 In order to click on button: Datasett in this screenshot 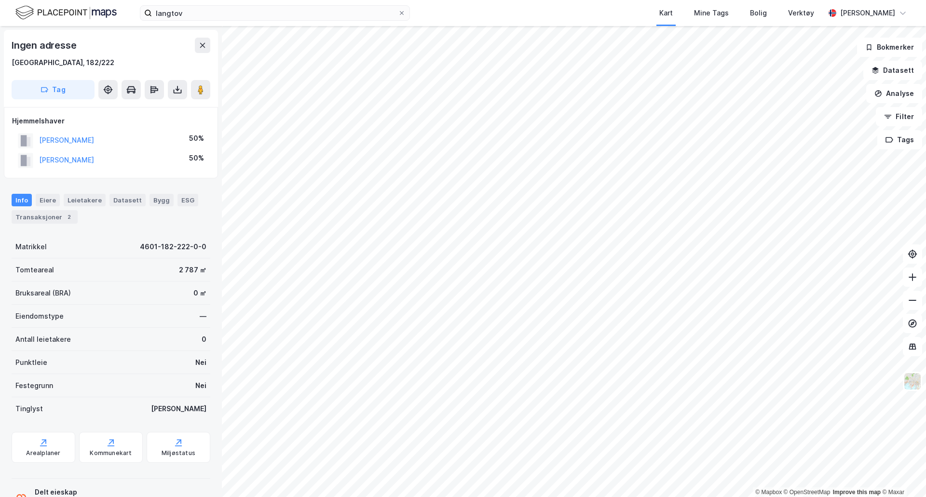, I will do `click(893, 70)`.